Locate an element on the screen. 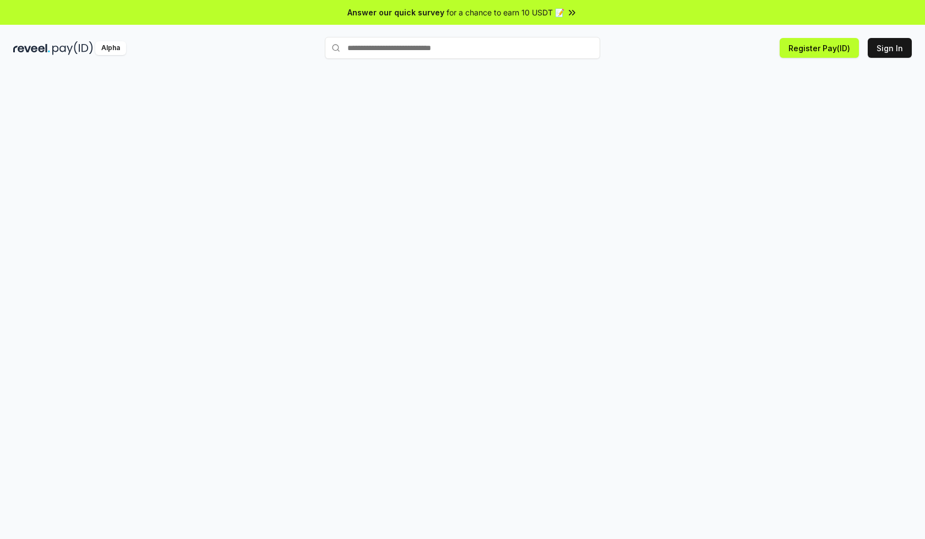 This screenshot has width=925, height=539. div: Alpha is located at coordinates (111, 48).